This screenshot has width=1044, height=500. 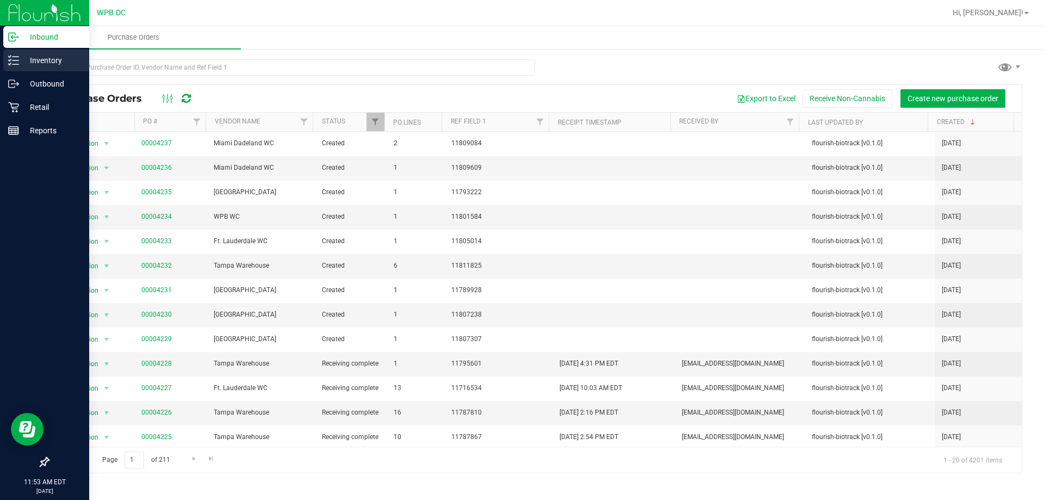 What do you see at coordinates (45, 482) in the screenshot?
I see `p: 11:53 AM EDT` at bounding box center [45, 482].